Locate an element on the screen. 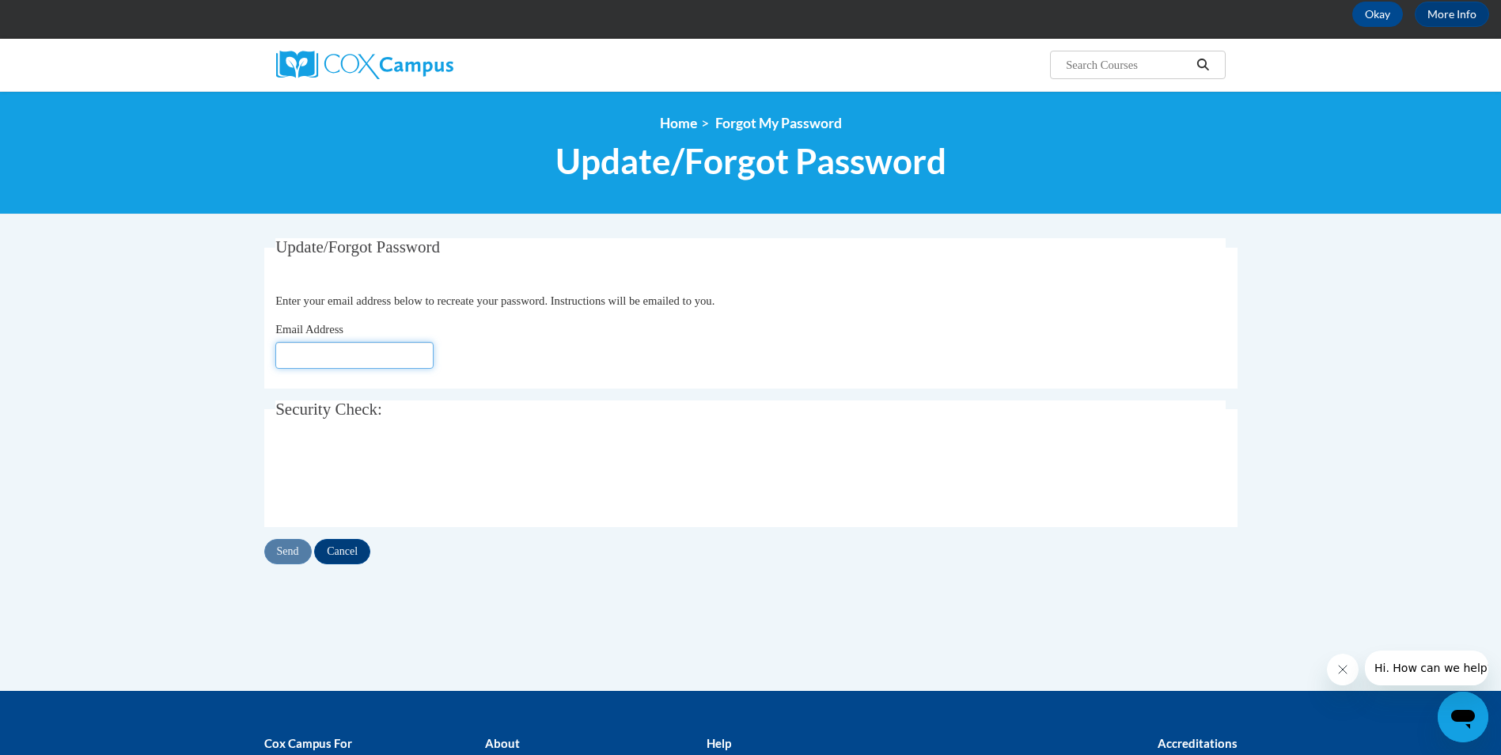 The height and width of the screenshot is (755, 1501). input: Email is located at coordinates (354, 355).